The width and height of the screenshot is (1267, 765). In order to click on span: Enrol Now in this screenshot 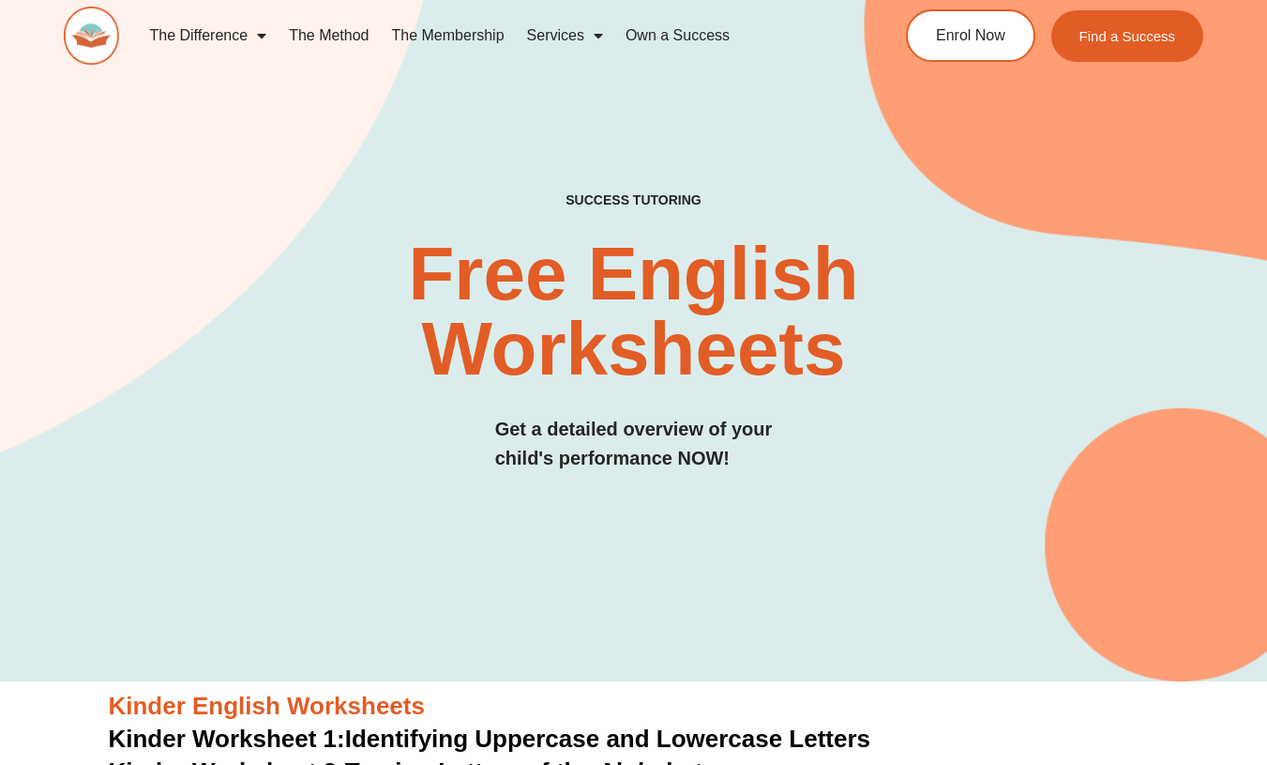, I will do `click(971, 36)`.